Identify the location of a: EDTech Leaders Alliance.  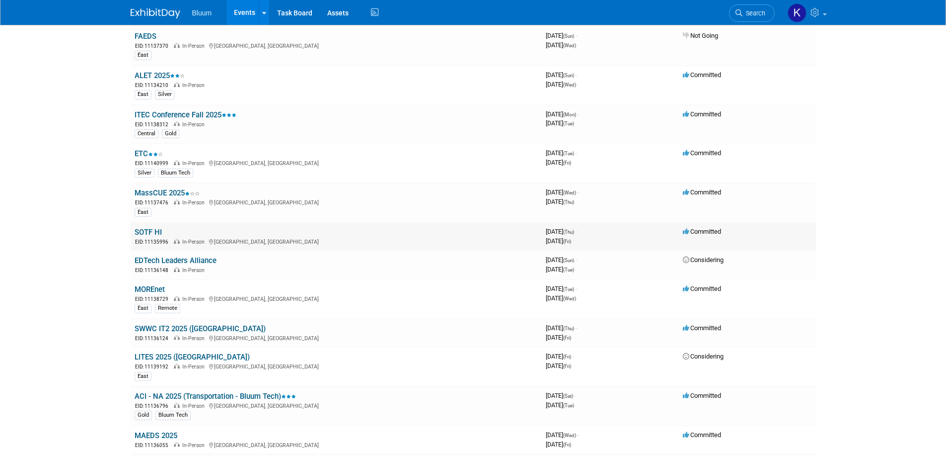
(175, 260).